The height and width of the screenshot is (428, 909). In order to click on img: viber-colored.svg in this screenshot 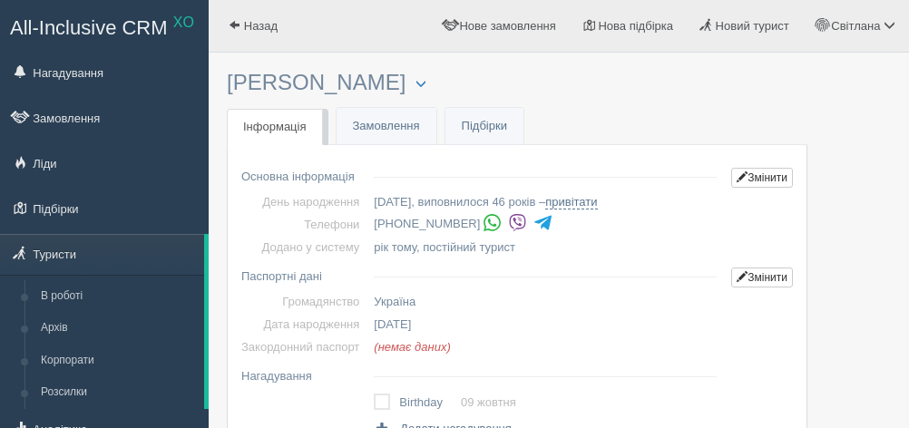, I will do `click(517, 222)`.